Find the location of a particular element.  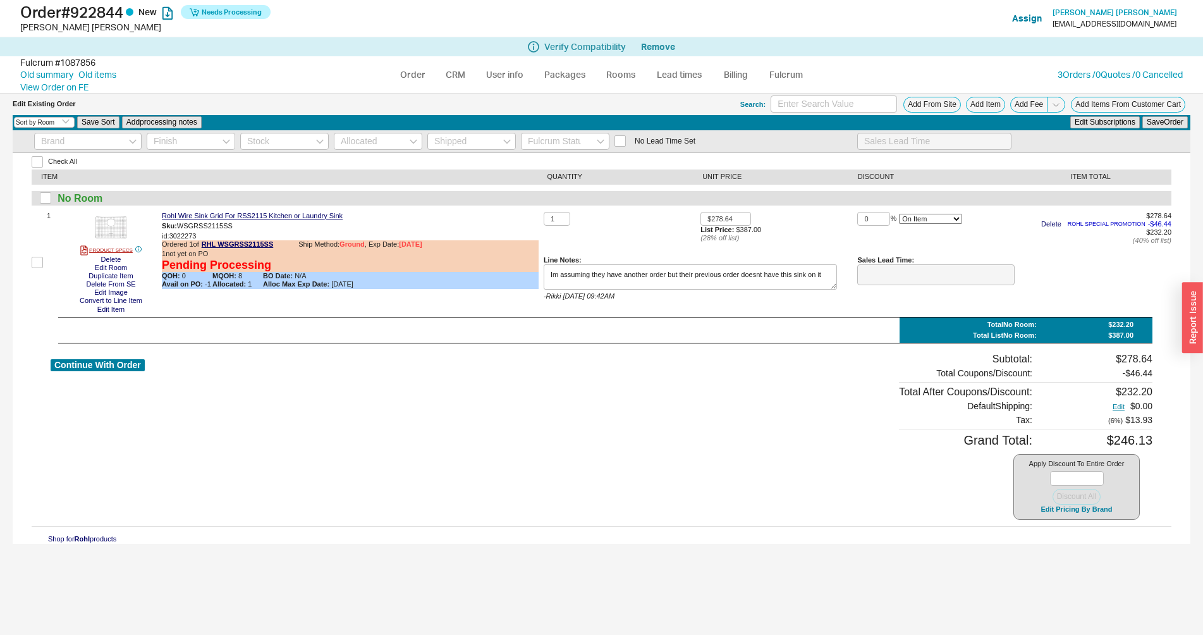

b: MQOH: is located at coordinates (224, 276).